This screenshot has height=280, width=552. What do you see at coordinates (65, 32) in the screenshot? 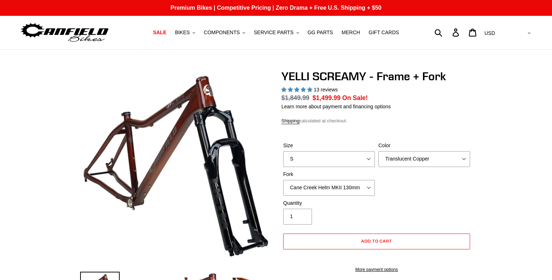
I see `img: Canfield Bikes` at bounding box center [65, 32].